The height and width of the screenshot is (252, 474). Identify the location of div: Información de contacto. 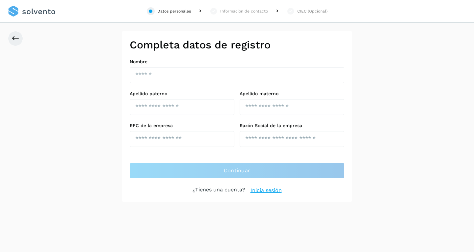
(244, 11).